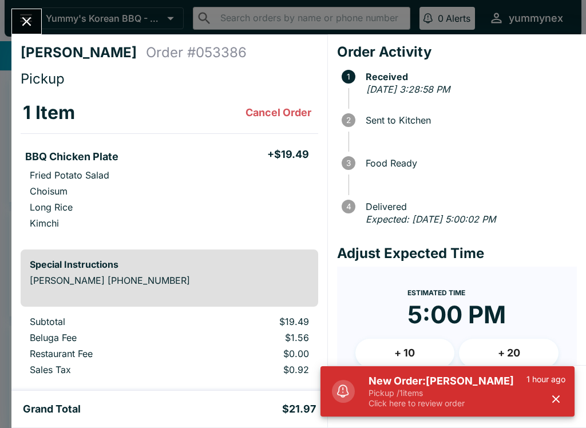 The height and width of the screenshot is (428, 586). What do you see at coordinates (468, 120) in the screenshot?
I see `span: Sent to Kitchen` at bounding box center [468, 120].